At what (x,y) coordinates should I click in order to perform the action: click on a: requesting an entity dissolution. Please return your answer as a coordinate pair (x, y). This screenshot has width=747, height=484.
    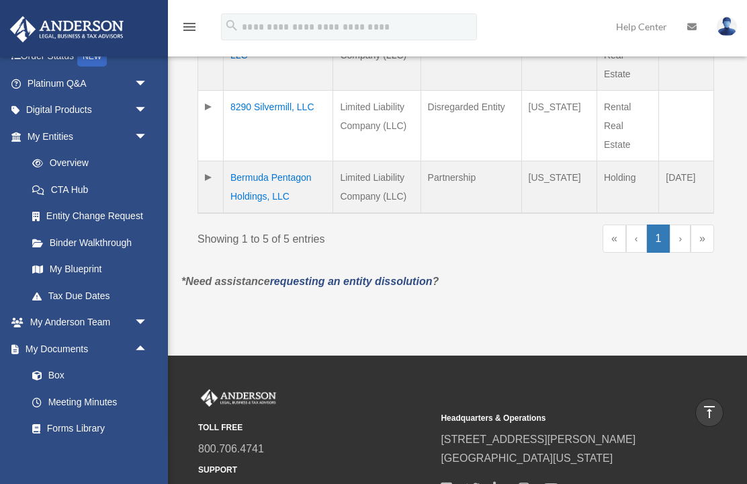
    Looking at the image, I should click on (351, 281).